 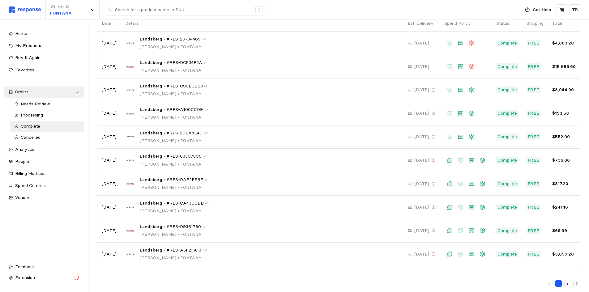 What do you see at coordinates (564, 43) in the screenshot?
I see `p: $4,883.20` at bounding box center [564, 43].